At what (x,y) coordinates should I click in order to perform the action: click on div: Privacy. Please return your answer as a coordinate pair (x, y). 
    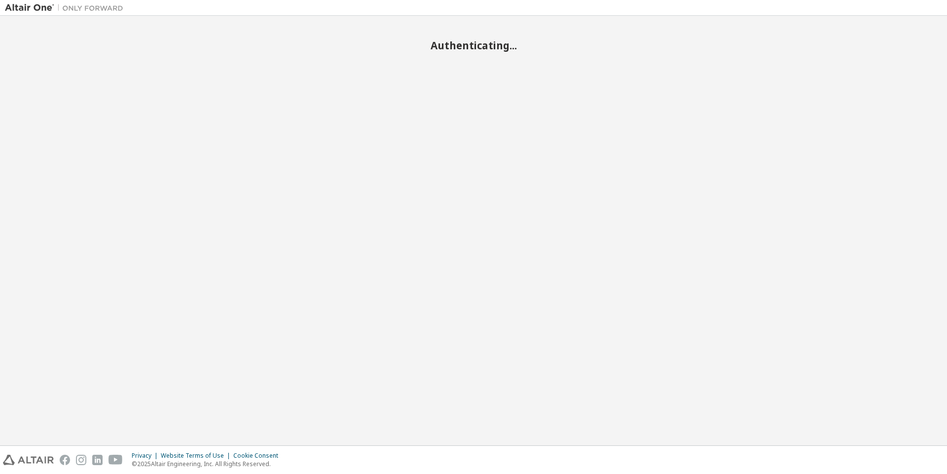
    Looking at the image, I should click on (146, 456).